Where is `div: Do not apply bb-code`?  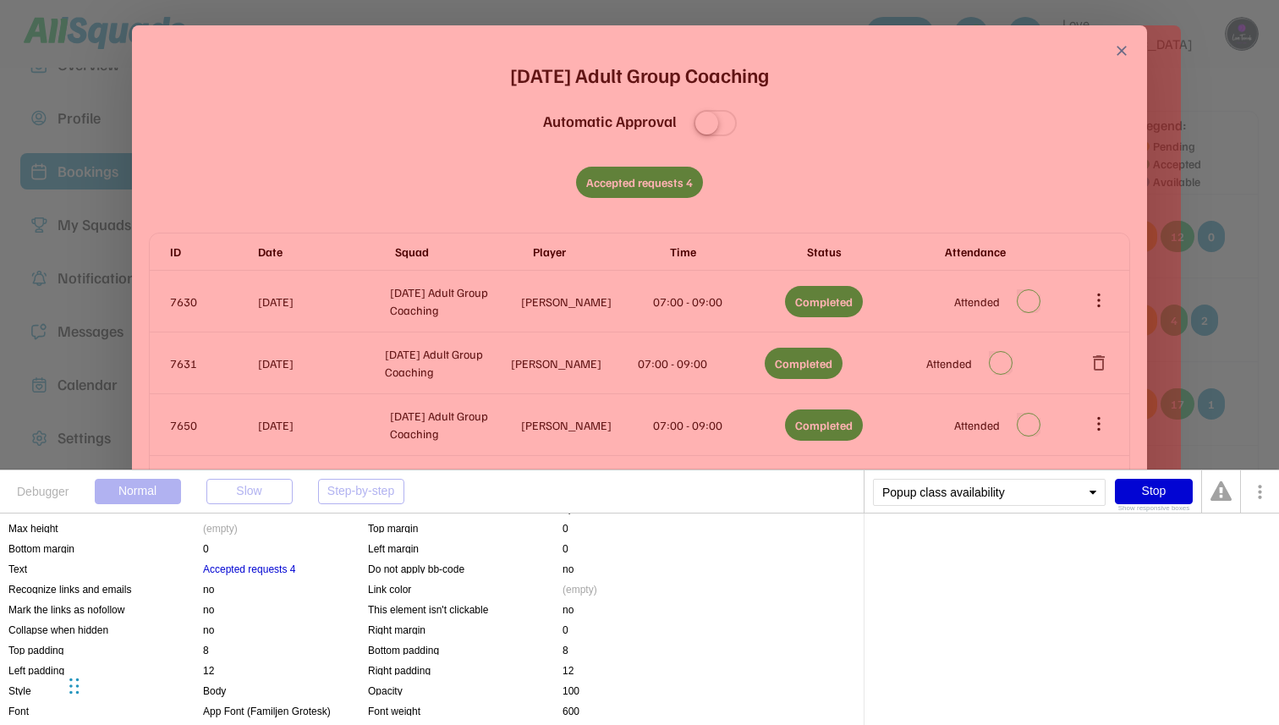 div: Do not apply bb-code is located at coordinates (465, 568).